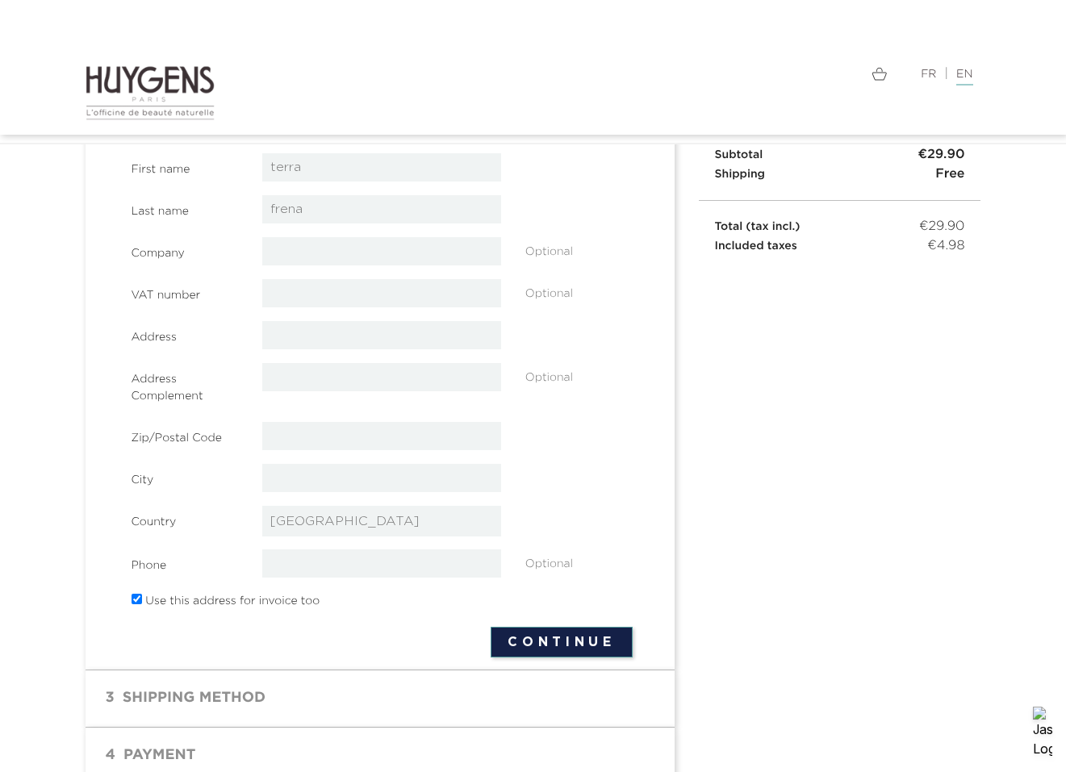  Describe the element at coordinates (380, 756) in the screenshot. I see `h1: Payment` at that location.